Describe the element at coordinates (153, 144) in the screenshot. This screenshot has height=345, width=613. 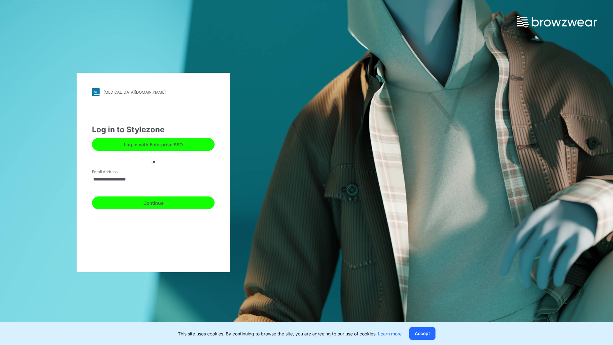
I see `button: Log in with Enterprise SSO` at that location.